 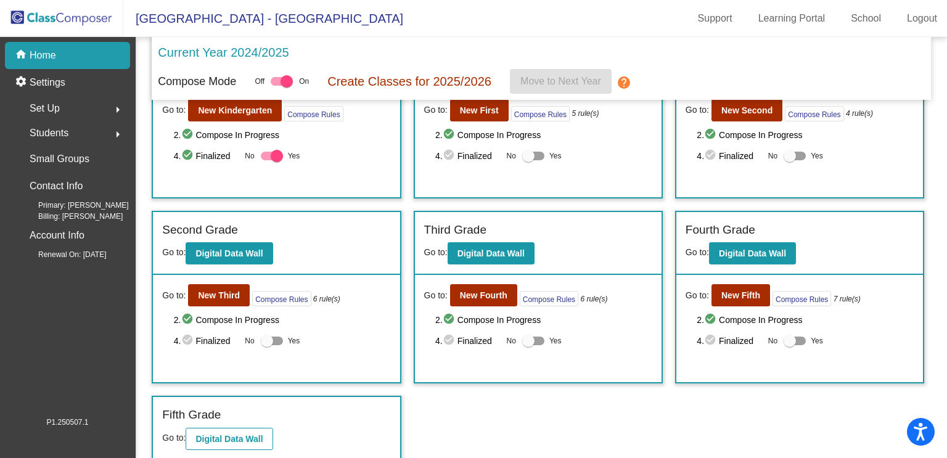 What do you see at coordinates (483, 295) in the screenshot?
I see `b: New Fourth` at bounding box center [483, 295].